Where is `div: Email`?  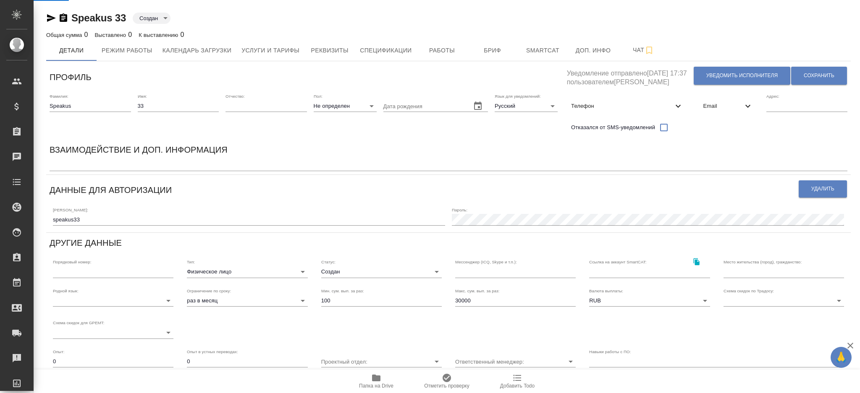 div: Email is located at coordinates (728, 106).